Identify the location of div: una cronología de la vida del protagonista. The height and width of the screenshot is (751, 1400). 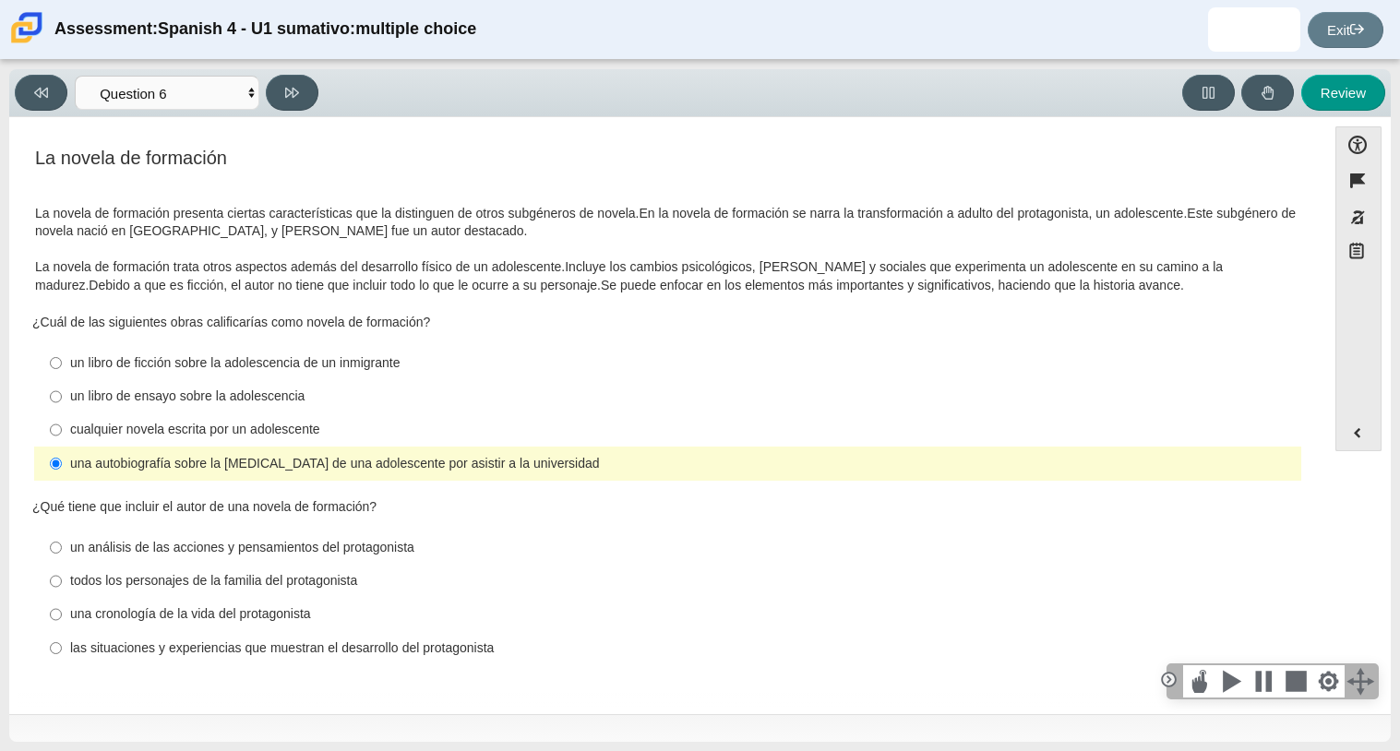
(682, 615).